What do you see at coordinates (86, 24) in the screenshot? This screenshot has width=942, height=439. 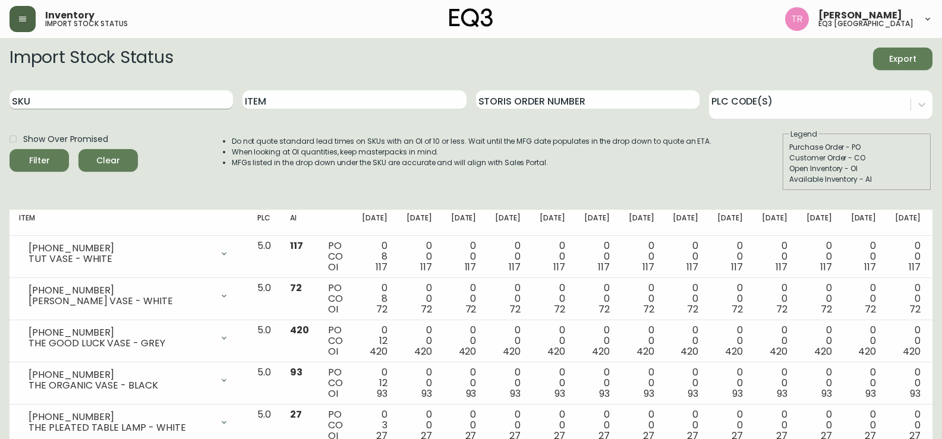 I see `h5: import stock status` at bounding box center [86, 24].